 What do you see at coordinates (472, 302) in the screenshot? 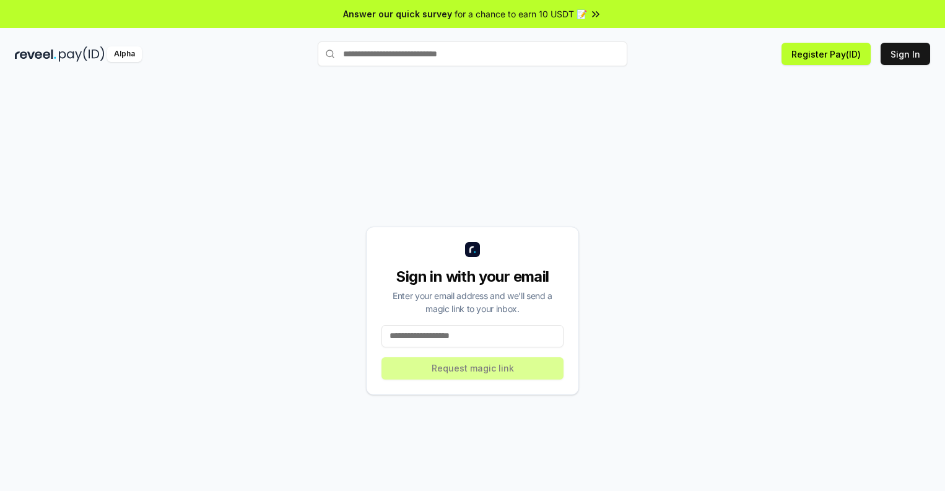
I see `div: Enter your email address and we’ll send a magic link to your inbox.` at bounding box center [472, 302].